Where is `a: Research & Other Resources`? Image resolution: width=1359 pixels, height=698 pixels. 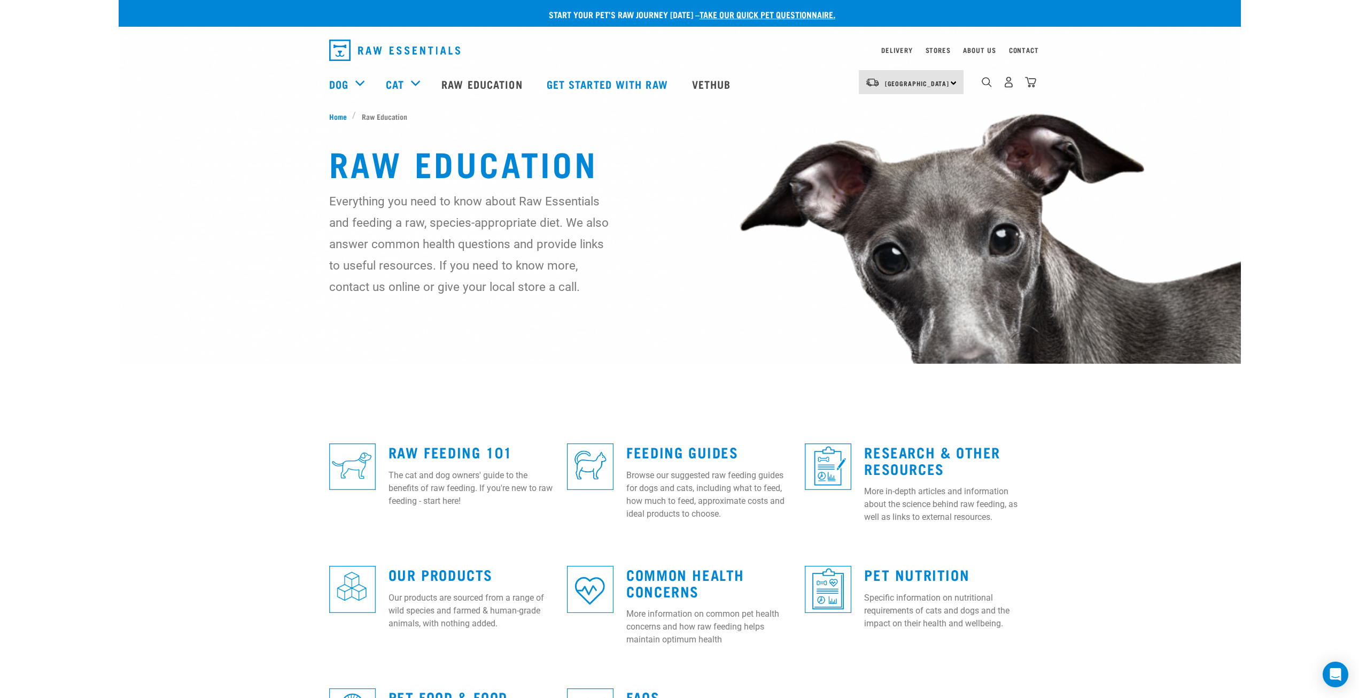 a: Research & Other Resources is located at coordinates (932, 460).